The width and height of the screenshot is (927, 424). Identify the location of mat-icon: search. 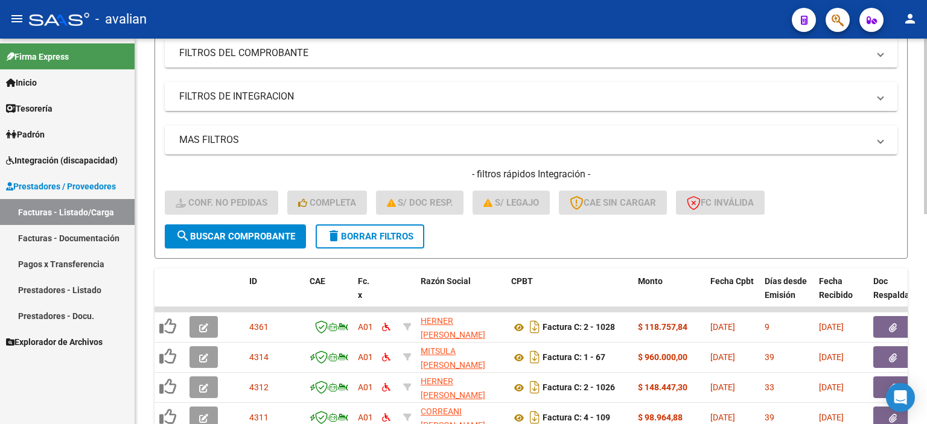
(183, 236).